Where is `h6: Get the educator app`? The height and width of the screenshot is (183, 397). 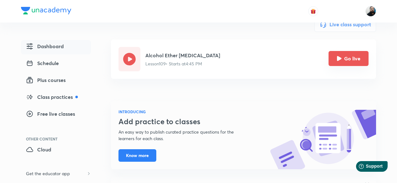
h6: Get the educator app is located at coordinates (48, 173).